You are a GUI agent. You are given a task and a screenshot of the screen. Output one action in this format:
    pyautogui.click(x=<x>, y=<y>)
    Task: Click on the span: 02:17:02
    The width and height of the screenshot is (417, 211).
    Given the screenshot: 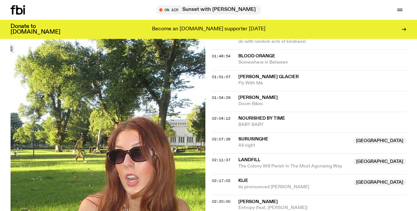 What is the action you would take?
    pyautogui.click(x=221, y=181)
    